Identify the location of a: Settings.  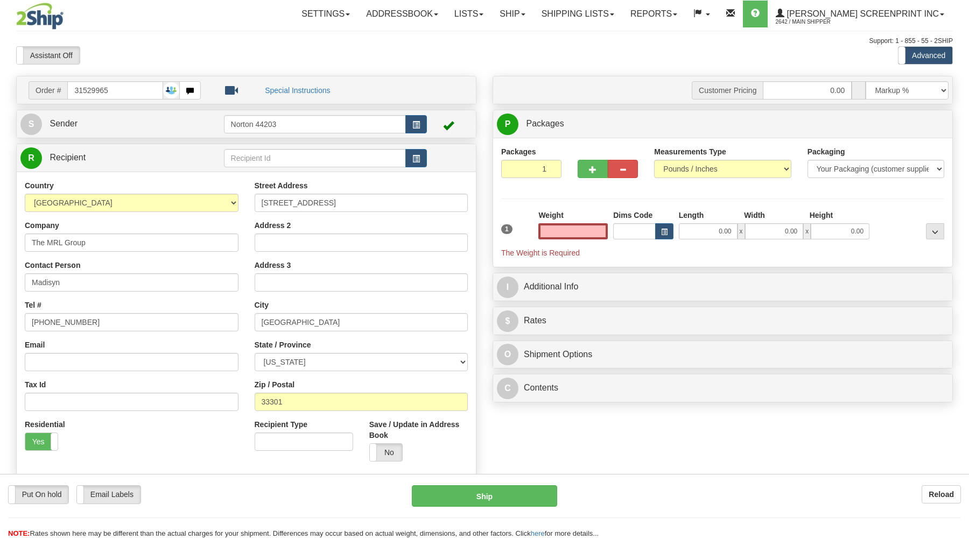
(326, 14).